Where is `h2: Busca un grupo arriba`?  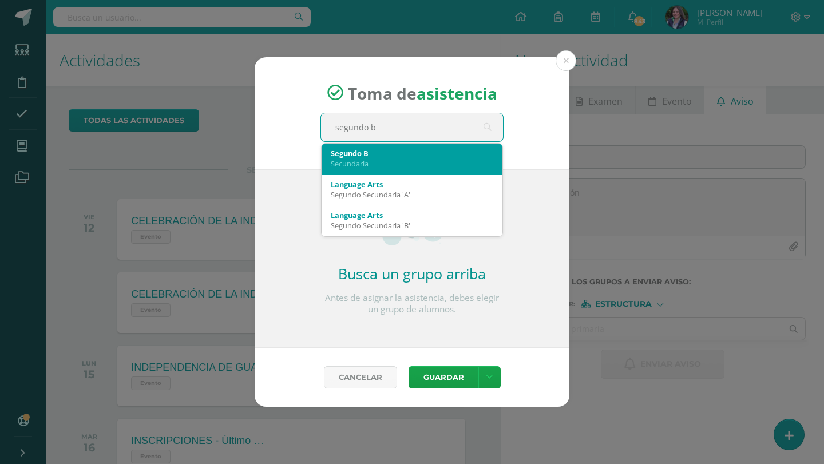 h2: Busca un grupo arriba is located at coordinates (412, 274).